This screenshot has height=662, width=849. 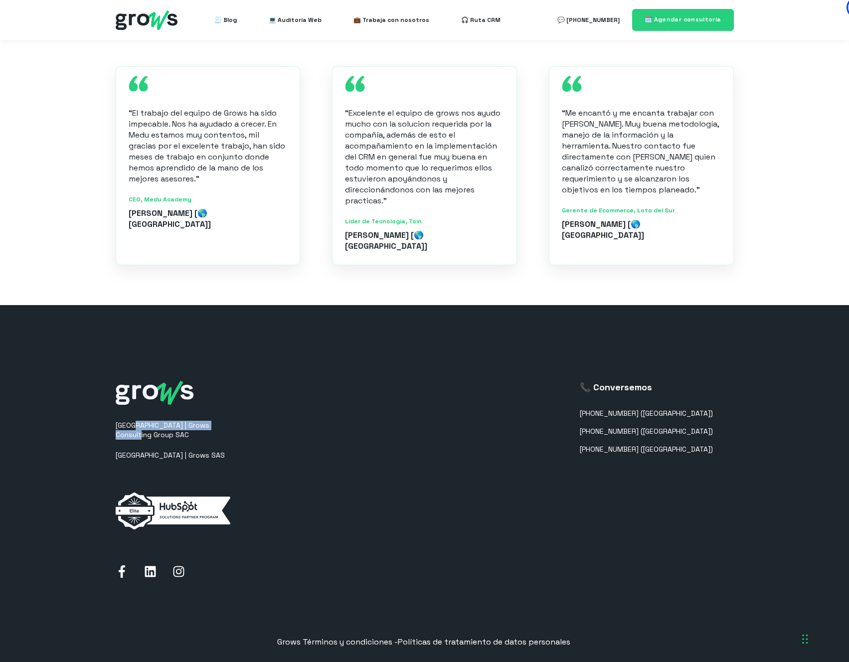 I want to click on span: Políticas de tratamiento de datos personales, so click(x=484, y=642).